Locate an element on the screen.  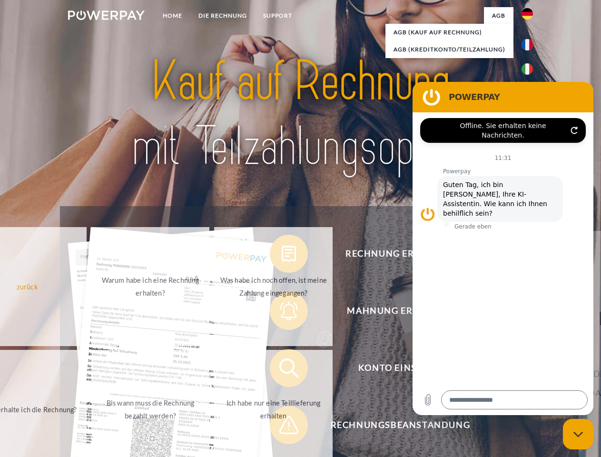
button: Verbindung aktualisieren is located at coordinates (162, 49).